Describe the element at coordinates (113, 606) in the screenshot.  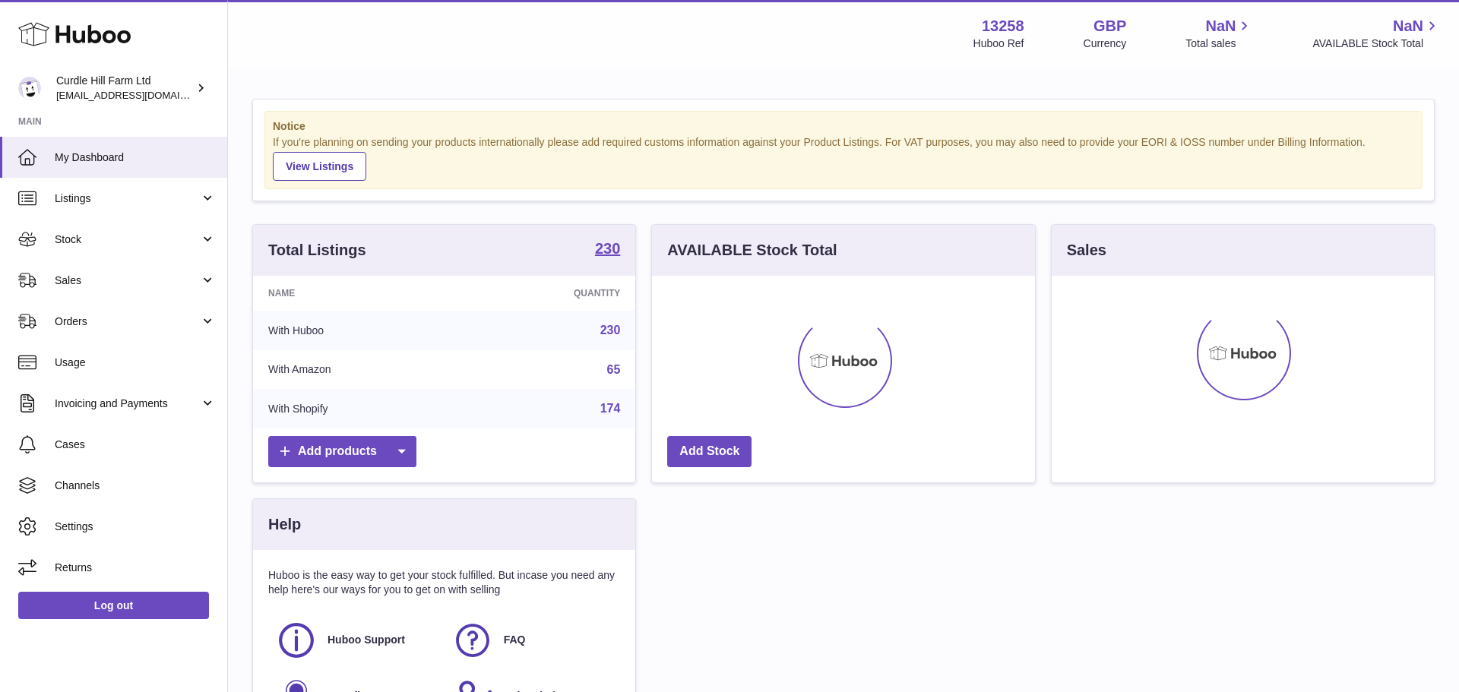
I see `a: Log out` at that location.